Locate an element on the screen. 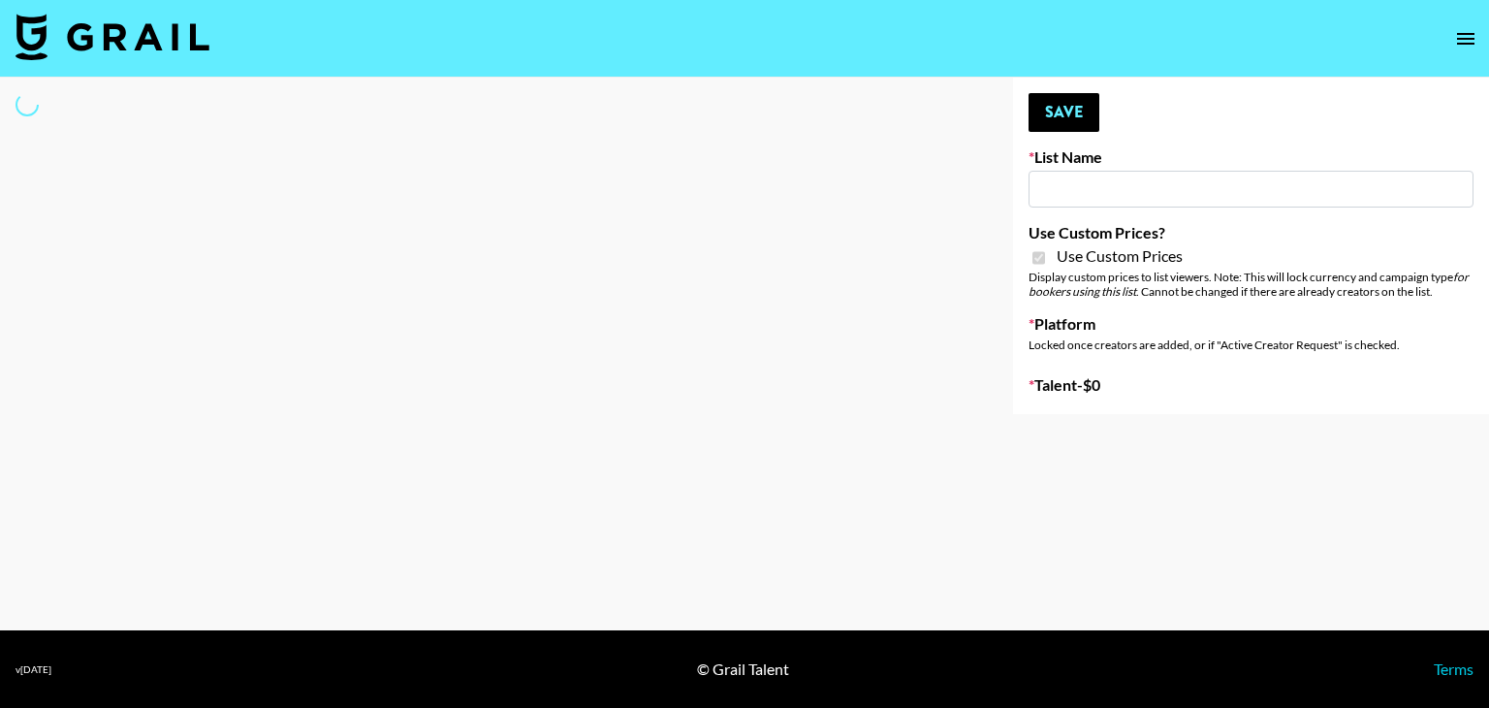  label: Platform is located at coordinates (1251, 324).